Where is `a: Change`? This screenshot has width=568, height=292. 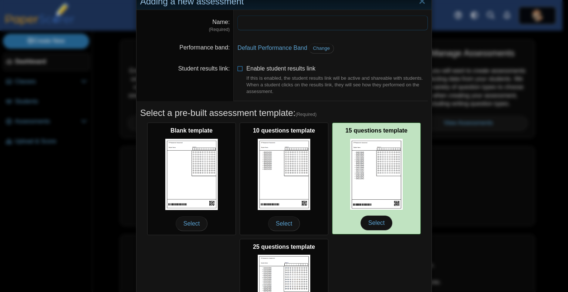 a: Change is located at coordinates (321, 48).